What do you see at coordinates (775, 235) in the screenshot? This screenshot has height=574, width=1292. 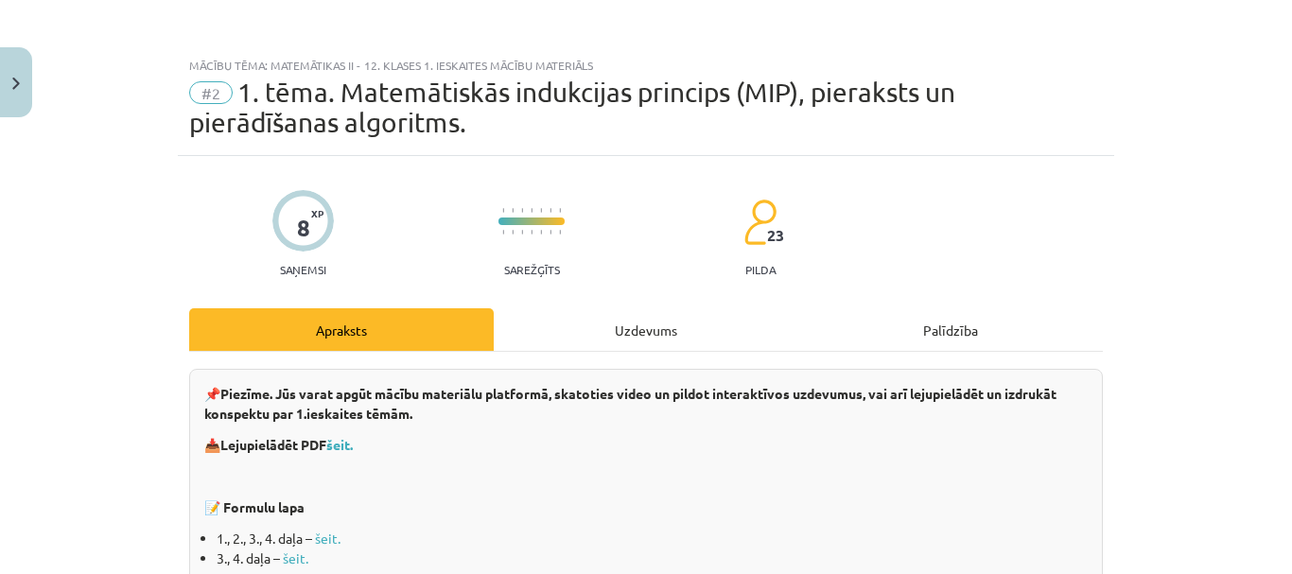 I see `span: 23` at bounding box center [775, 235].